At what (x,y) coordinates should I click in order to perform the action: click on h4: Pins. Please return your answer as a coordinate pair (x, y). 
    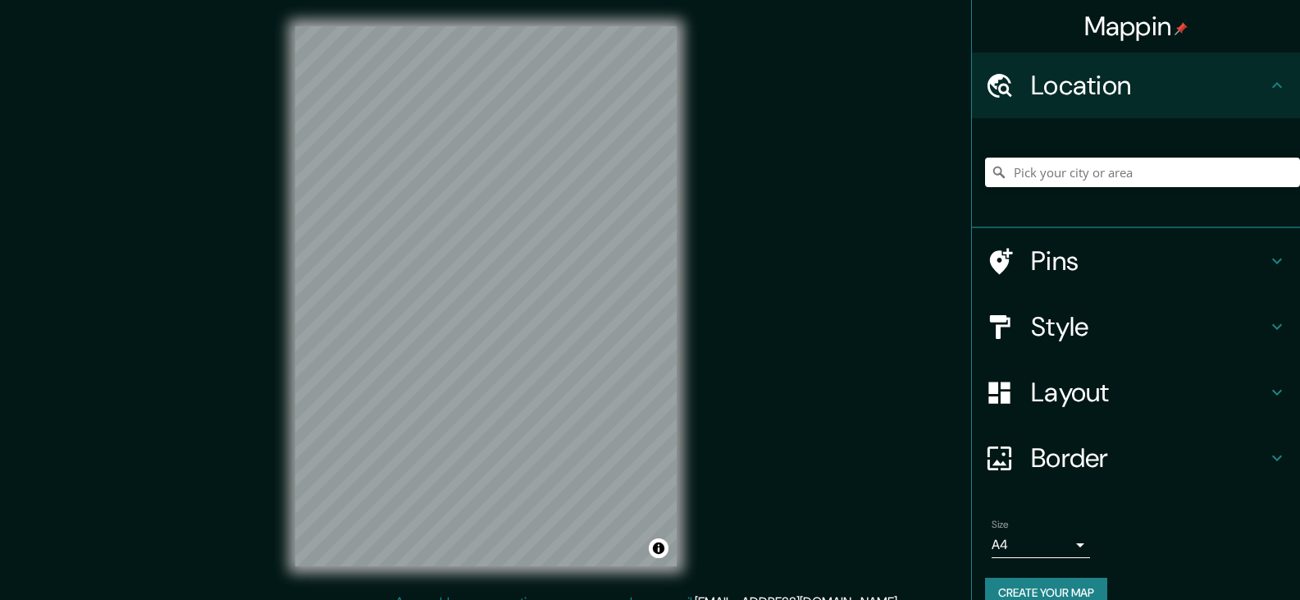
    Looking at the image, I should click on (1149, 261).